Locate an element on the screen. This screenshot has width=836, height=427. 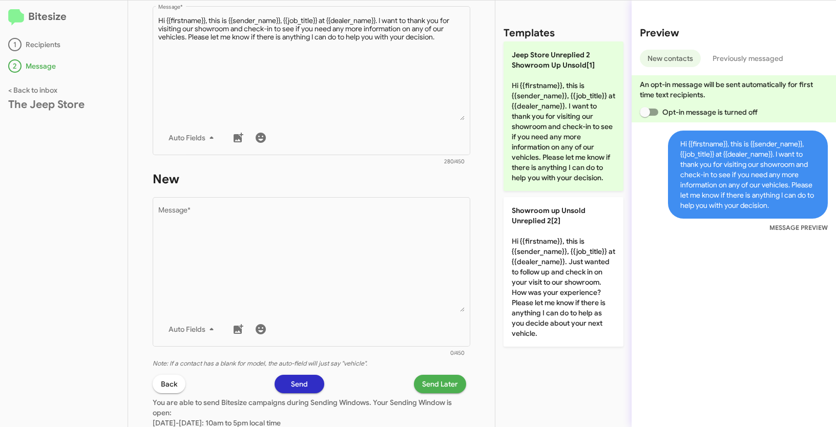
span: Send Later is located at coordinates (440, 384).